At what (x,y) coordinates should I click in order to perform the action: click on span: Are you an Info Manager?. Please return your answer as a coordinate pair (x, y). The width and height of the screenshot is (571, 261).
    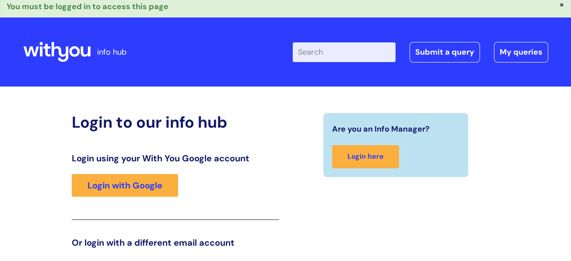
    Looking at the image, I should click on (381, 129).